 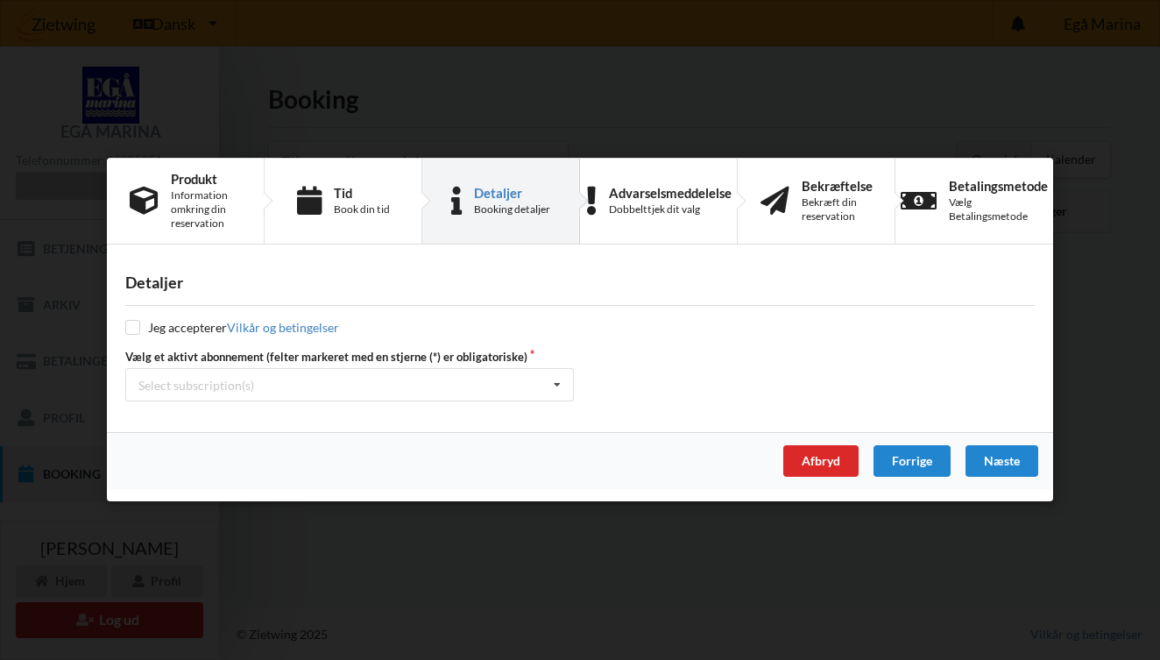 I want to click on div: Bekræft din reservation, so click(x=837, y=209).